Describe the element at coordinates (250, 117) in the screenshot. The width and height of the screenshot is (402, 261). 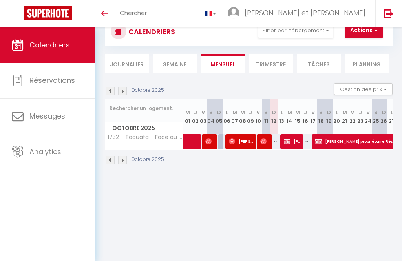
I see `th: 09` at that location.